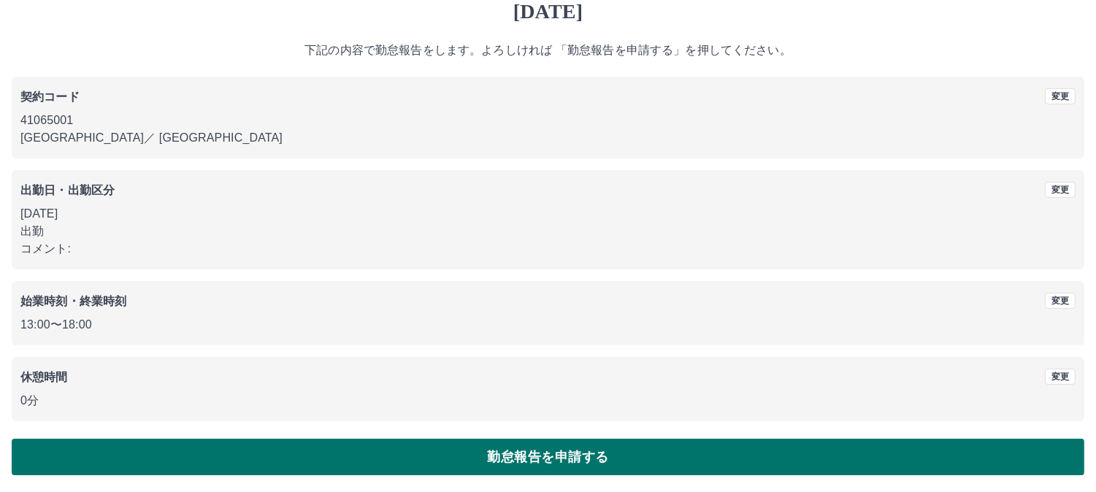  What do you see at coordinates (548, 457) in the screenshot?
I see `button: 勤怠報告を申請する` at bounding box center [548, 457].